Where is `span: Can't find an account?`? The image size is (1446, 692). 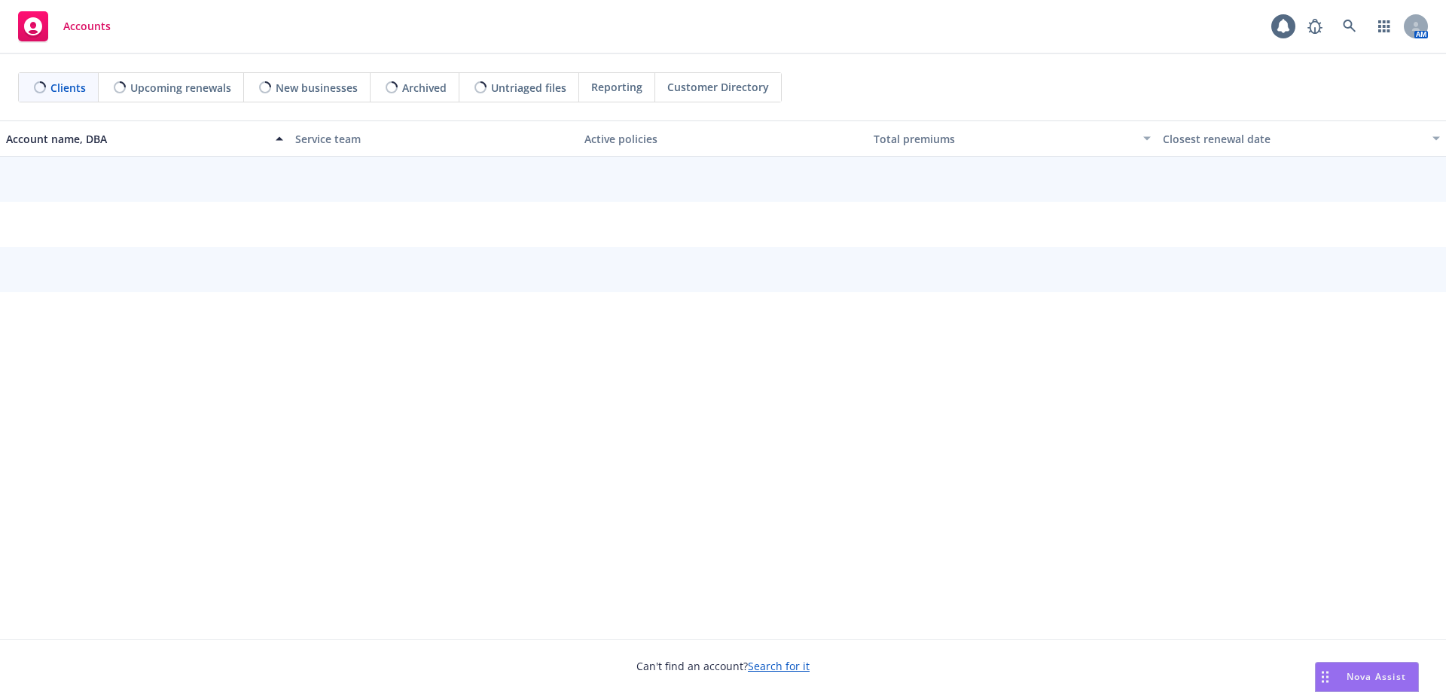
span: Can't find an account? is located at coordinates (723, 666).